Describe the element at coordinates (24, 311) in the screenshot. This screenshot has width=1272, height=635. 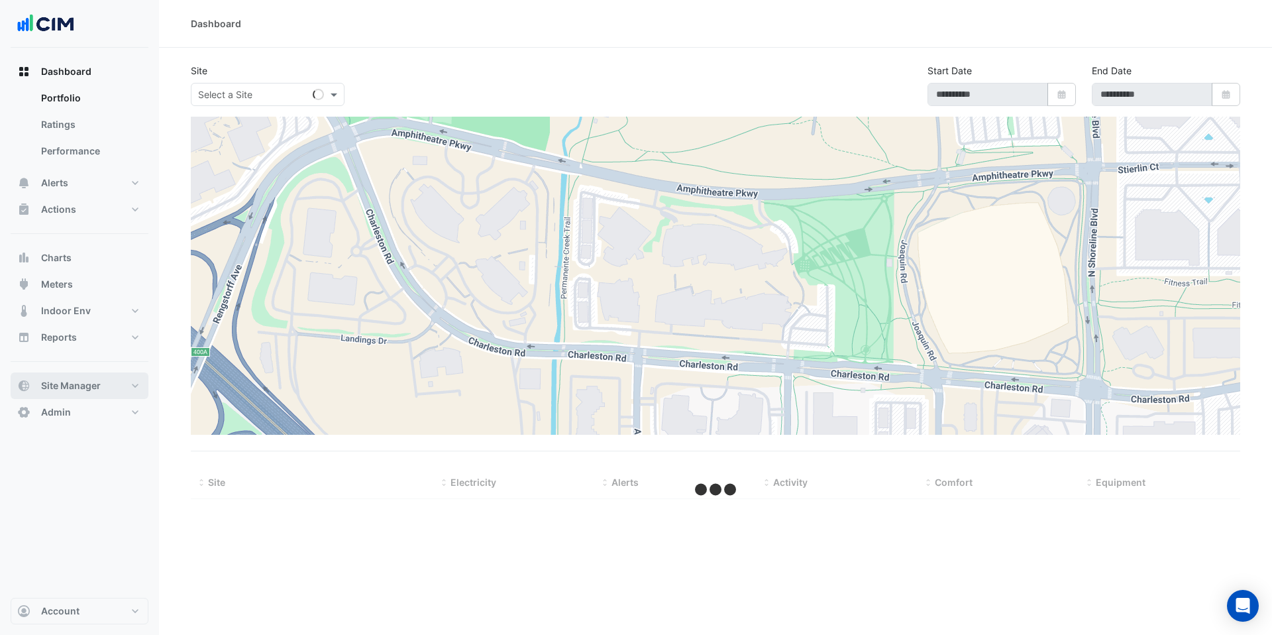
I see `app-icon: Indoor Env` at that location.